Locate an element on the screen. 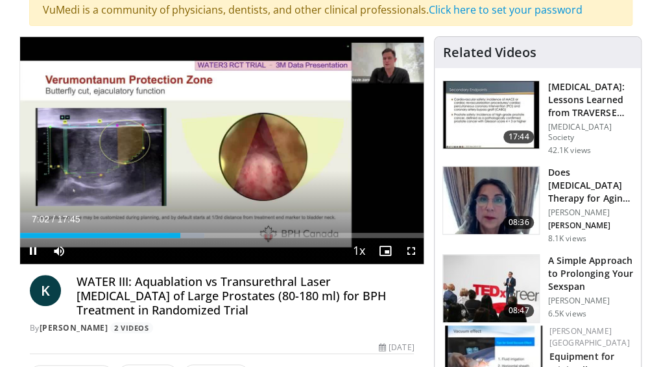 This screenshot has width=661, height=367. button: Pause is located at coordinates (33, 251).